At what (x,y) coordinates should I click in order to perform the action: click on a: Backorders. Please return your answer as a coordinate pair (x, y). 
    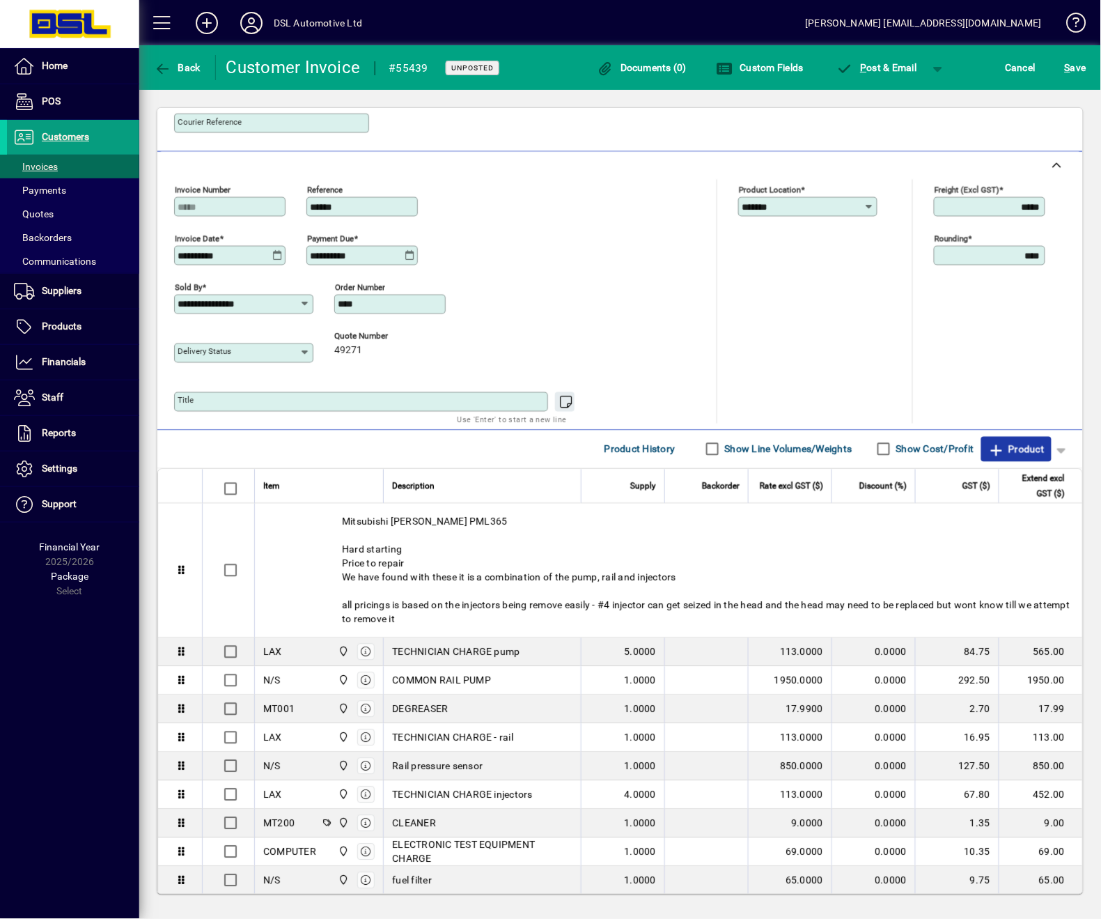
    Looking at the image, I should click on (73, 238).